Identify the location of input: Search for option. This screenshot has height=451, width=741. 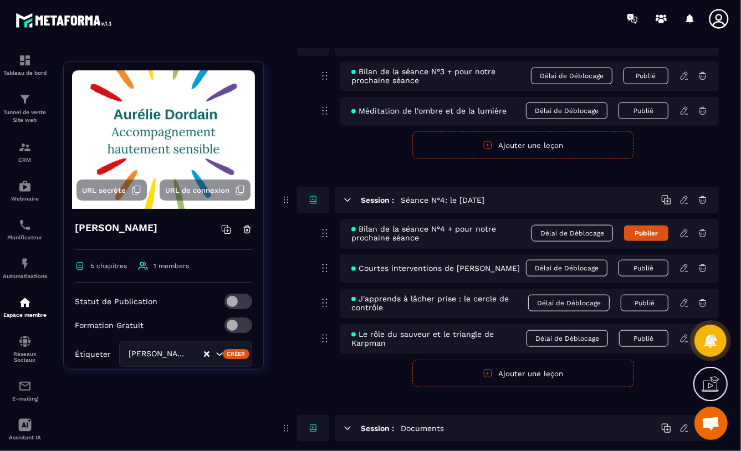
(197, 354).